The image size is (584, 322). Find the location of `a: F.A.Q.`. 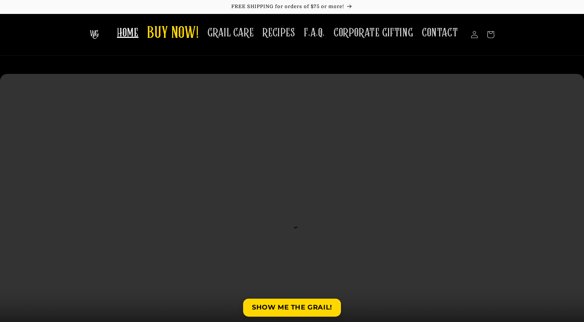

a: F.A.Q. is located at coordinates (314, 33).